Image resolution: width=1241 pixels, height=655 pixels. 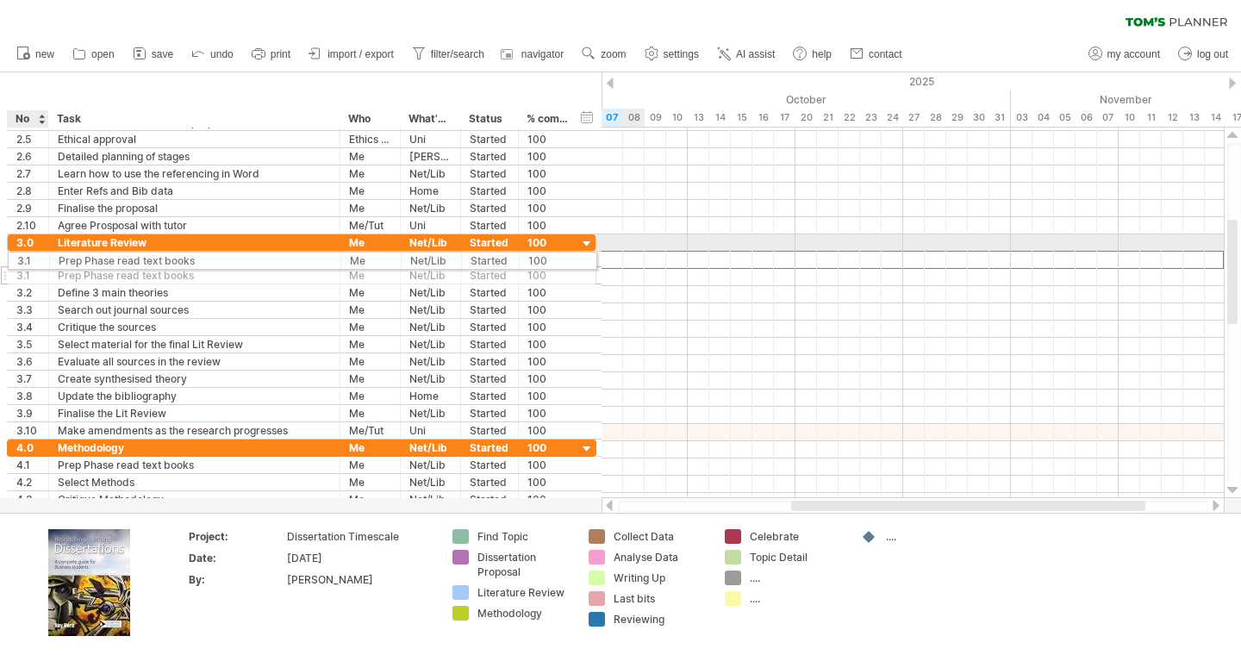 What do you see at coordinates (28, 447) in the screenshot?
I see `div: 4.0` at bounding box center [28, 447].